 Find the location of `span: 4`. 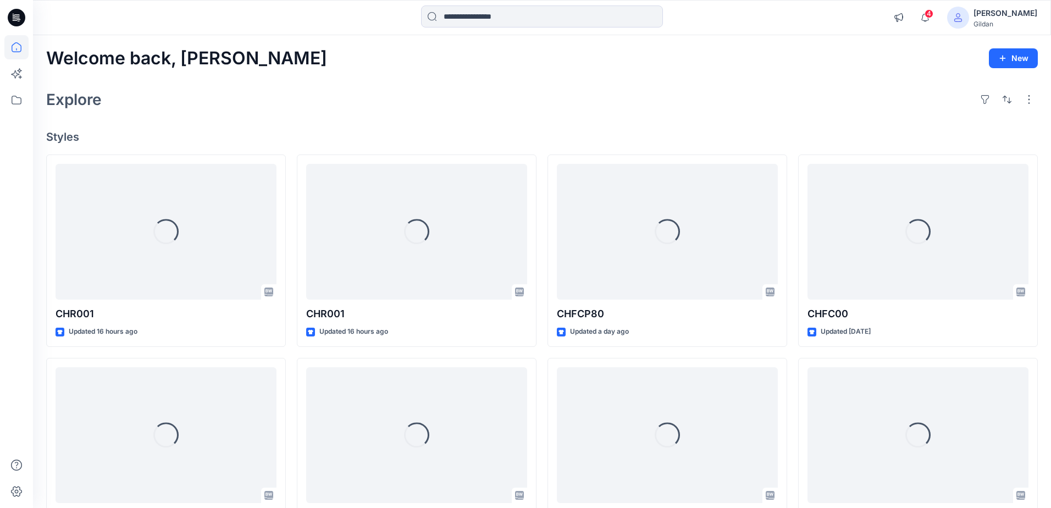

span: 4 is located at coordinates (929, 14).